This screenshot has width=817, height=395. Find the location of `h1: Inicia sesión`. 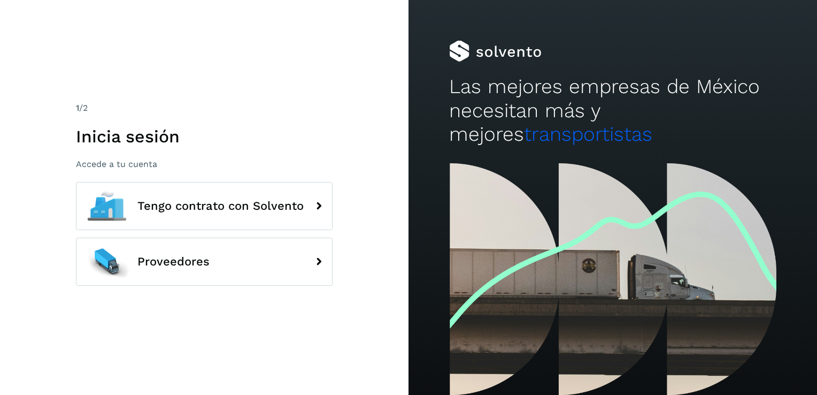

h1: Inicia sesión is located at coordinates (204, 136).